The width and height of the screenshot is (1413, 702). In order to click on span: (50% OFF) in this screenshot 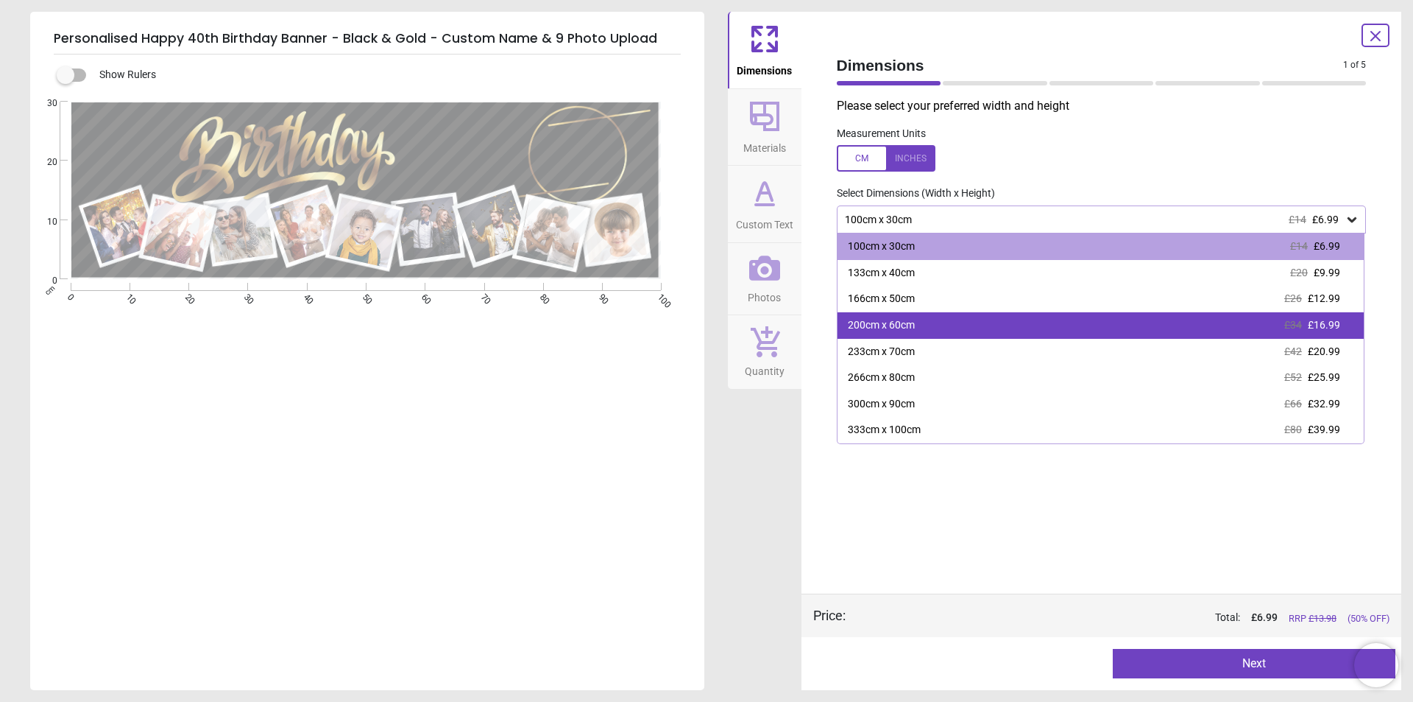, I will do `click(1369, 618)`.